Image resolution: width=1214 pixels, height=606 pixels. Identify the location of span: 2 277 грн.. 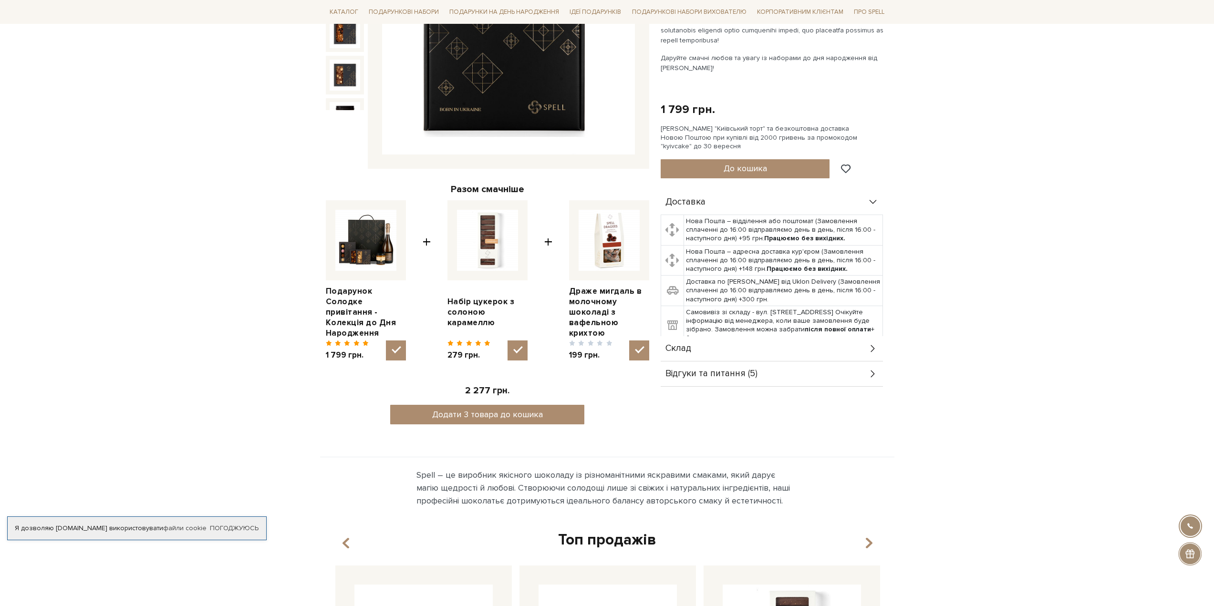
(487, 391).